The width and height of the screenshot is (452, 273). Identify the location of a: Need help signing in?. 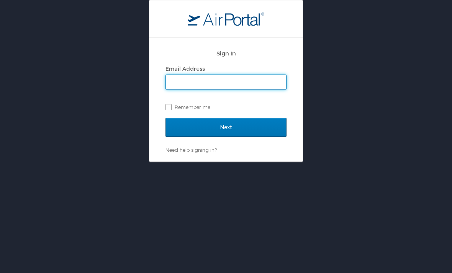
(191, 150).